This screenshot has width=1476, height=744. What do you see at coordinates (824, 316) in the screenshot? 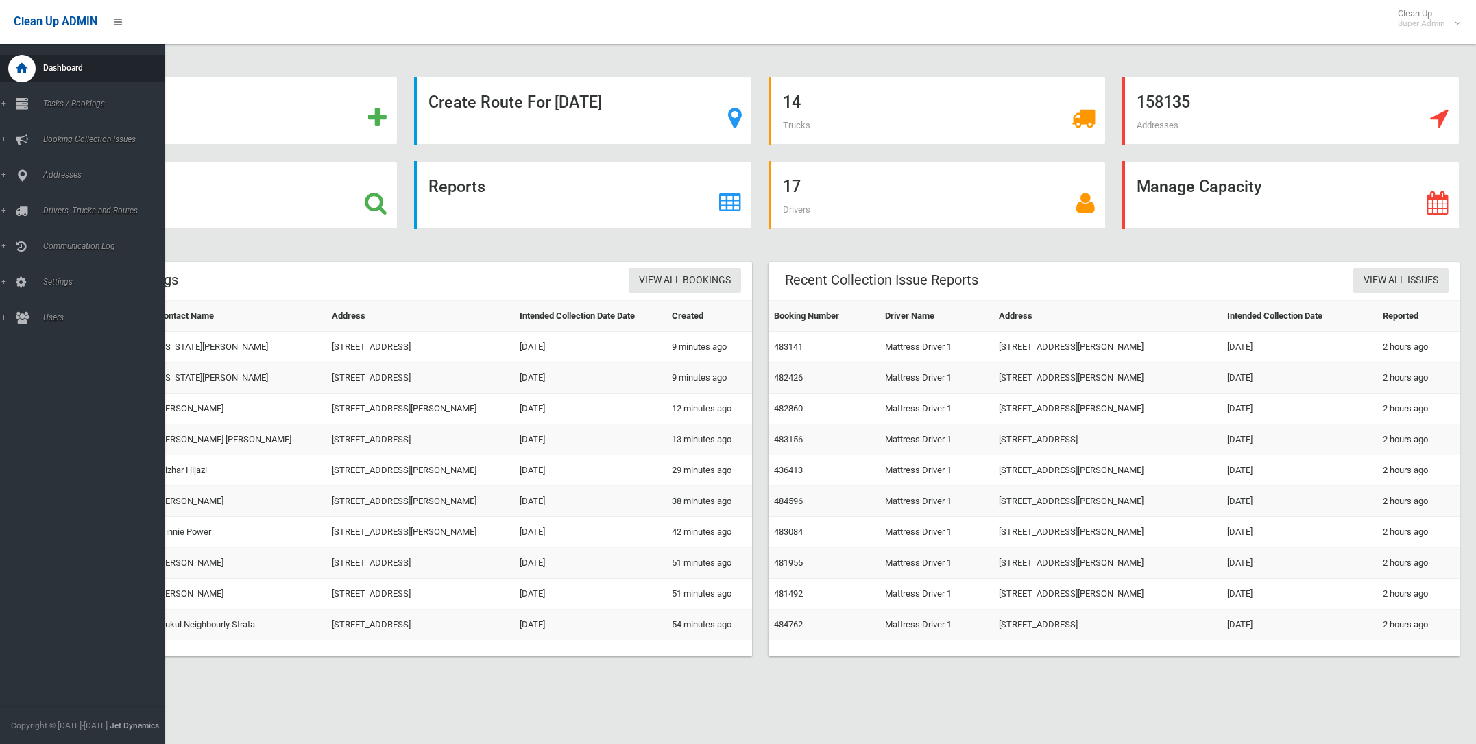
I see `th: Booking Number` at bounding box center [824, 316].